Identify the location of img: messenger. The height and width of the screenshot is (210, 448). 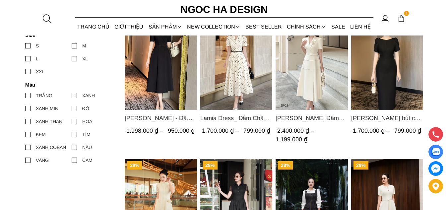
(435, 168).